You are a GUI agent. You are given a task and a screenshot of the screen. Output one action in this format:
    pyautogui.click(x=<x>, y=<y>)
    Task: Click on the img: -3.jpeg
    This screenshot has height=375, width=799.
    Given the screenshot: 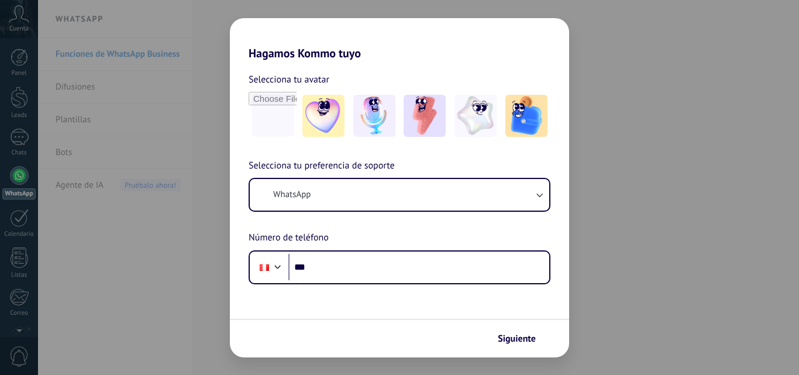 What is the action you would take?
    pyautogui.click(x=424, y=116)
    